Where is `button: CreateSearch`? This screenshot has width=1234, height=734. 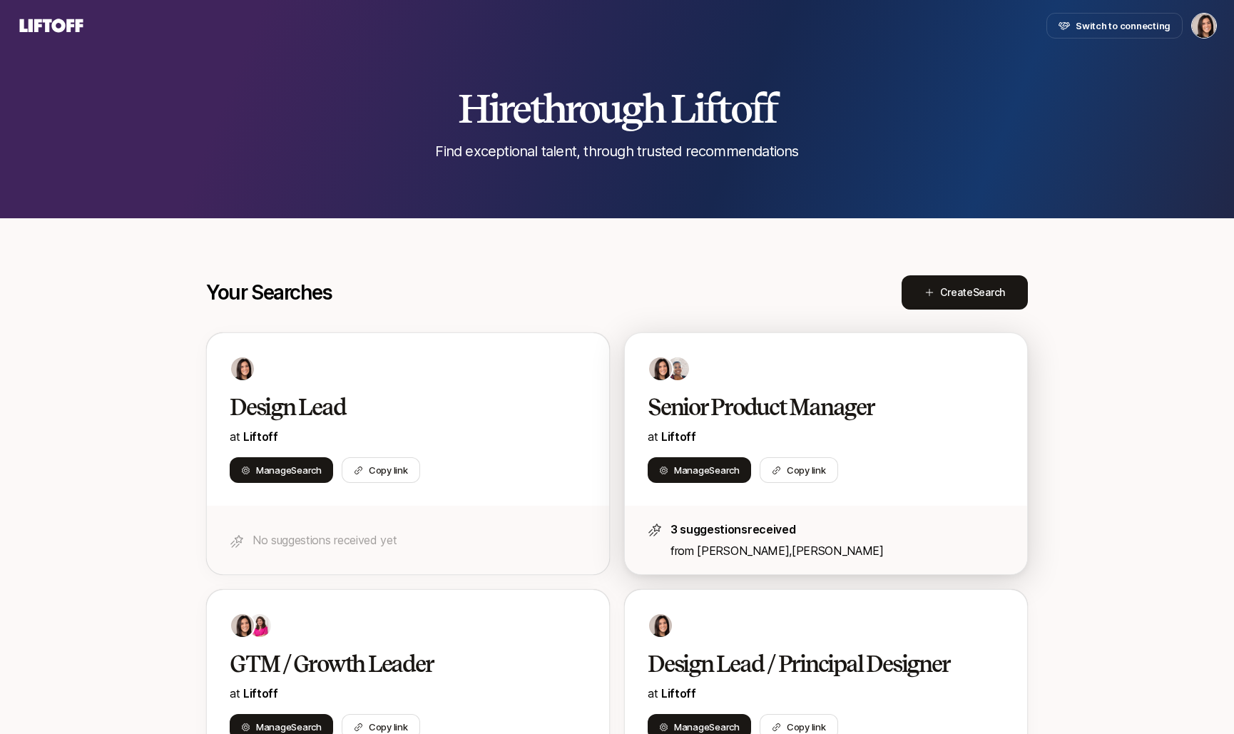
button: CreateSearch is located at coordinates (964, 292).